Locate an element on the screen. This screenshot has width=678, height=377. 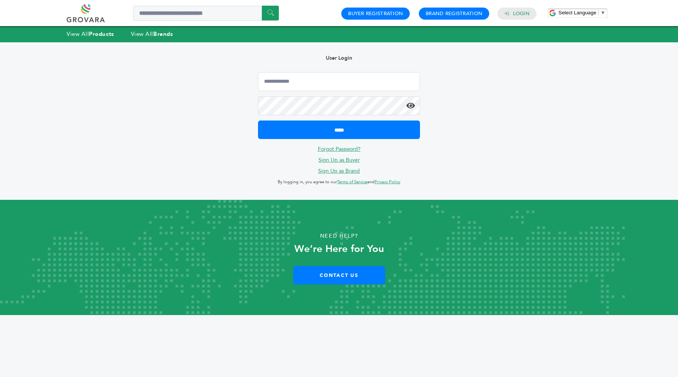
p: By logging in, you agree to our and is located at coordinates (339, 182).